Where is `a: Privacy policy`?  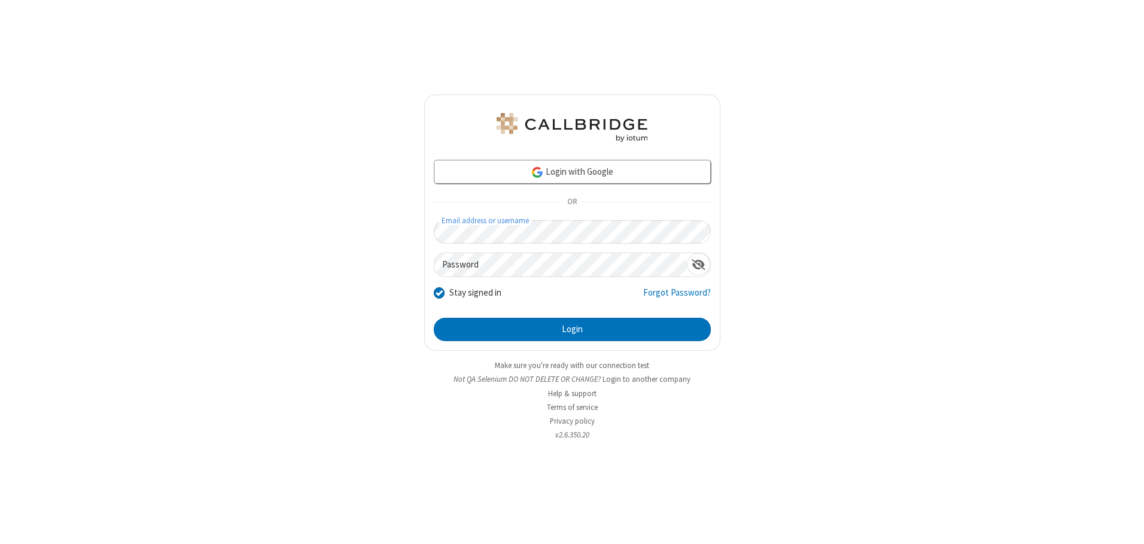 a: Privacy policy is located at coordinates (572, 420).